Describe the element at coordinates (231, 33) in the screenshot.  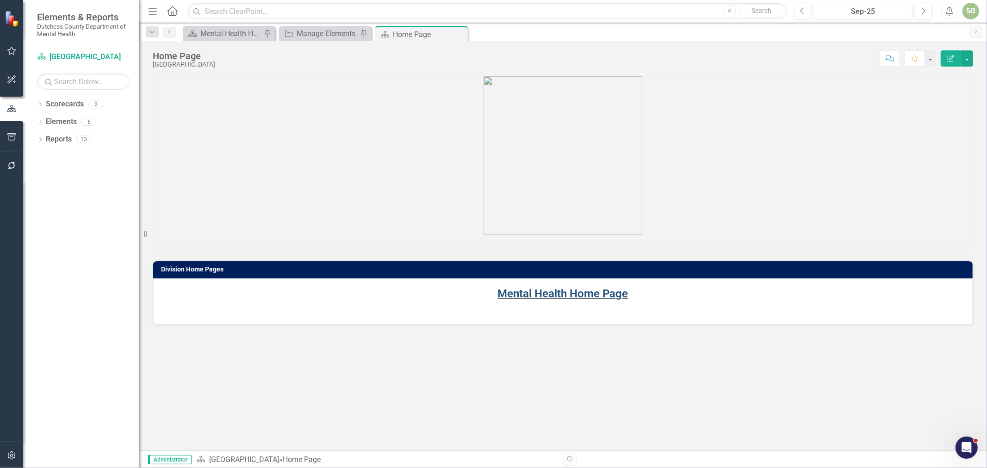
I see `div: Mental Health Home Page` at that location.